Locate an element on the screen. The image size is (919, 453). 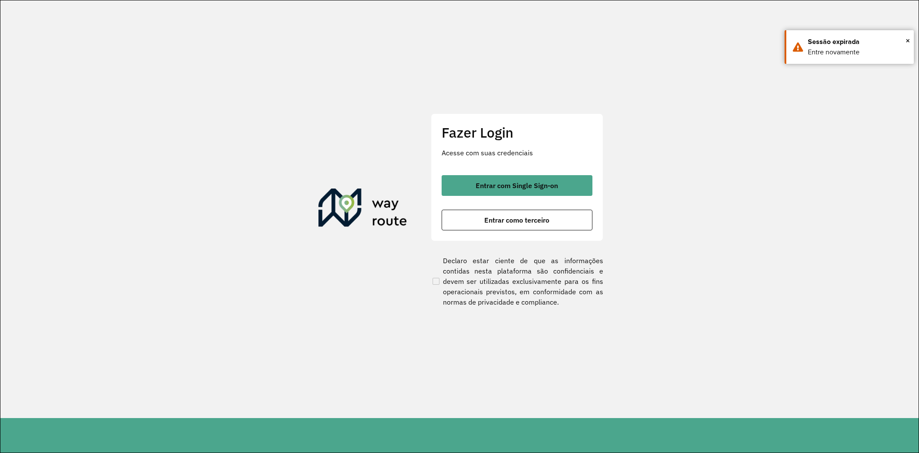
span: Entrar como terceiro is located at coordinates (517, 220).